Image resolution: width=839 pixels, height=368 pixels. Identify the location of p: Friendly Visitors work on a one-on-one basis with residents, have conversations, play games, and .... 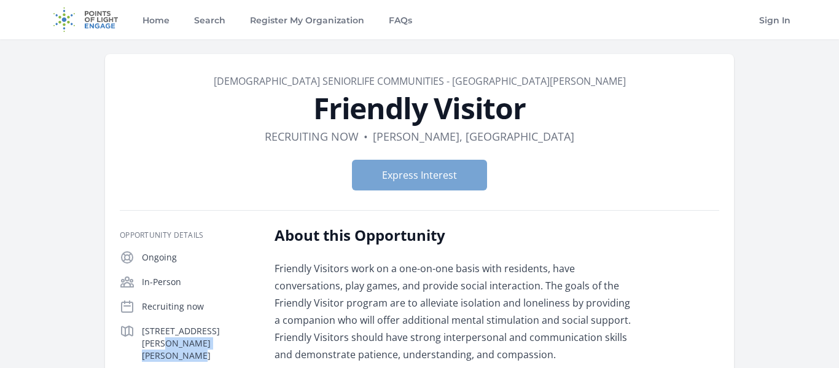
(454, 311).